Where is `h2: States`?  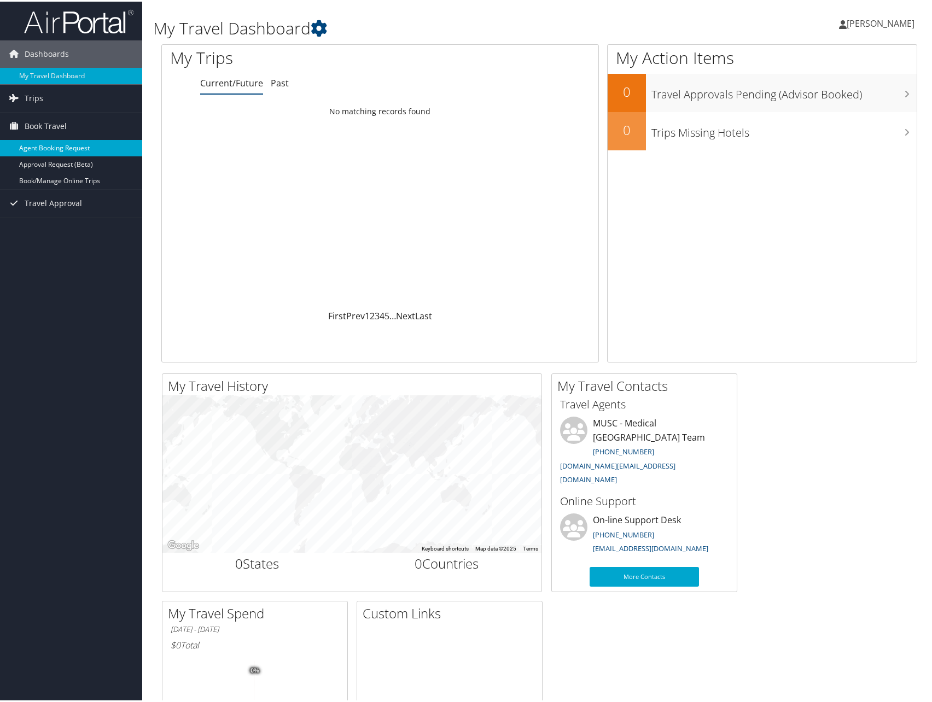
h2: States is located at coordinates (257, 562).